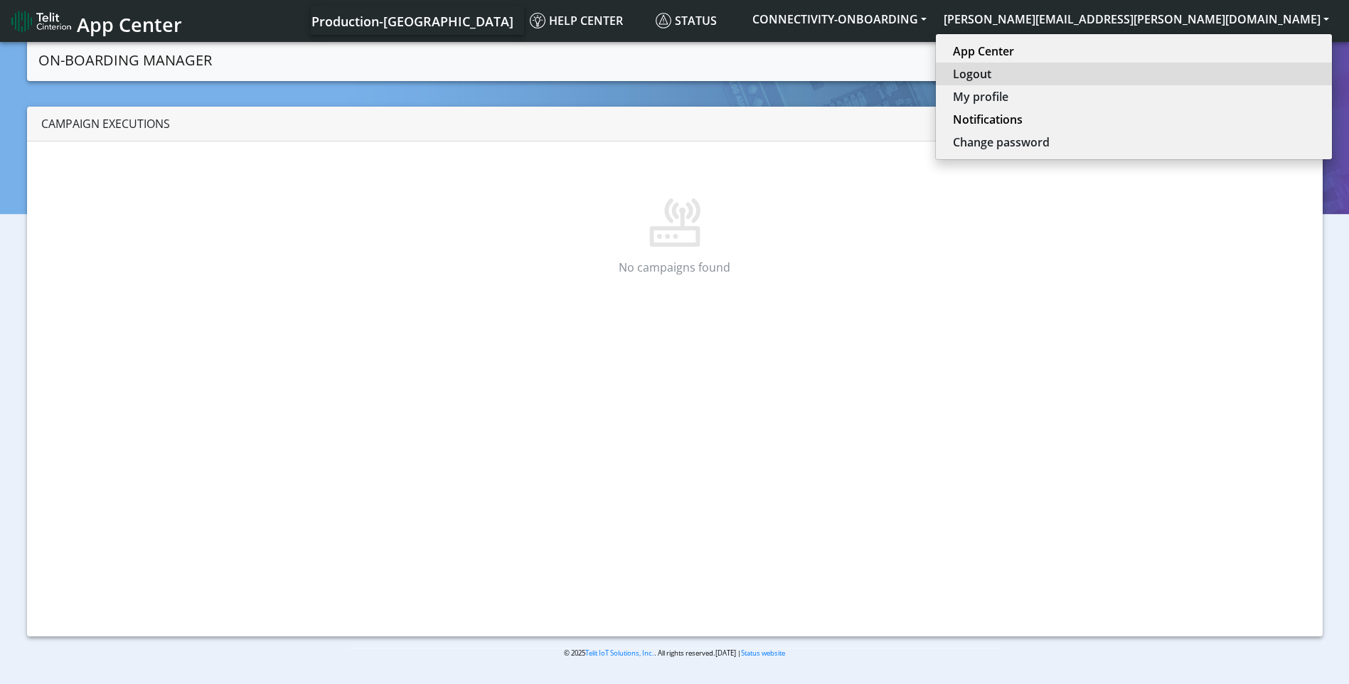 The height and width of the screenshot is (684, 1349). What do you see at coordinates (1134, 119) in the screenshot?
I see `button: Notifications` at bounding box center [1134, 119].